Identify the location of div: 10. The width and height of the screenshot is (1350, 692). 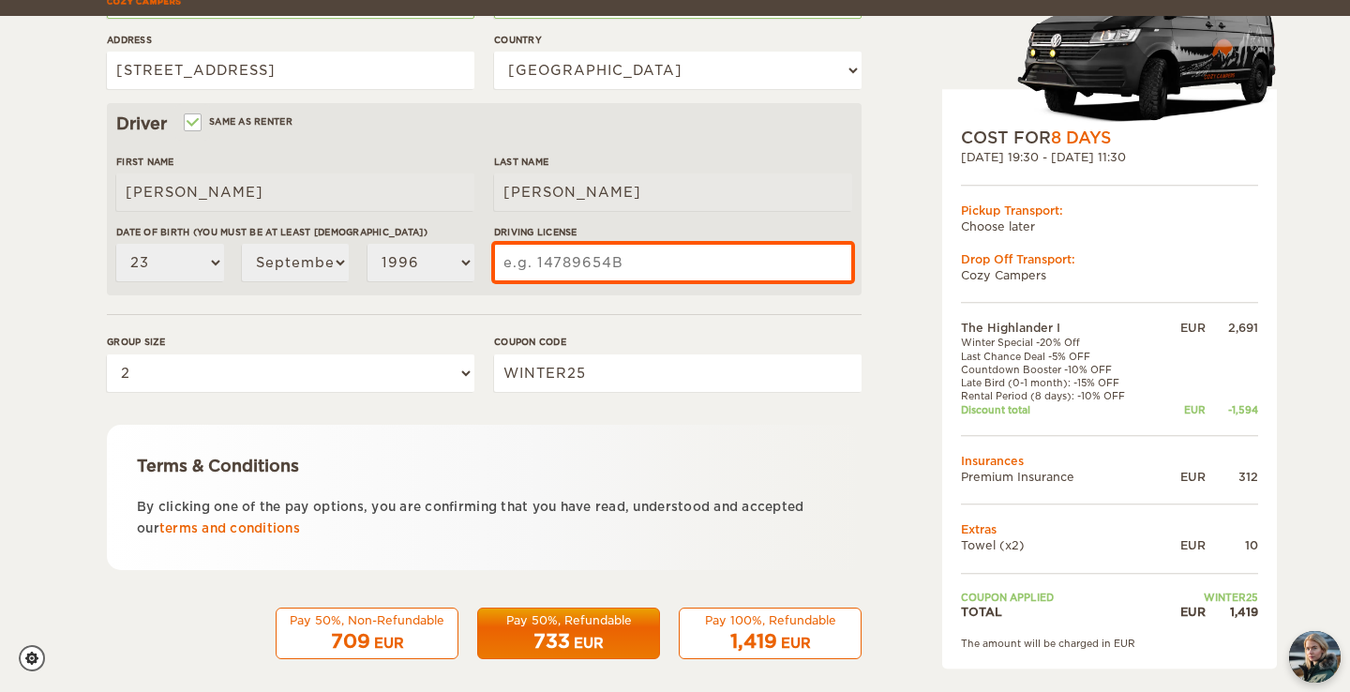
(1232, 546).